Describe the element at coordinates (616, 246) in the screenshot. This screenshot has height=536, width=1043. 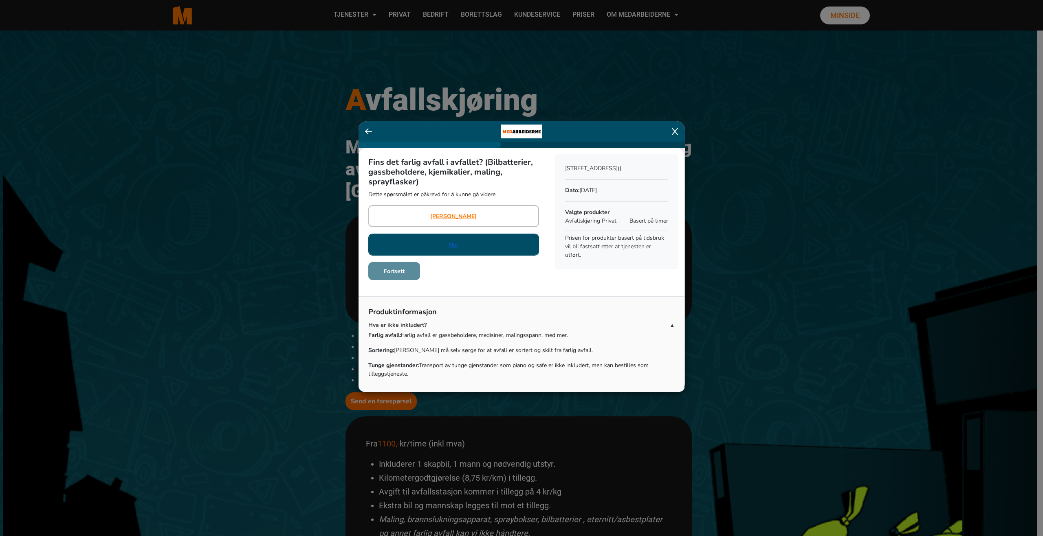
I see `p: Prisen for produkter basert på tidsbruk vil bli fastsatt etter at tjenesten er utført.` at that location.